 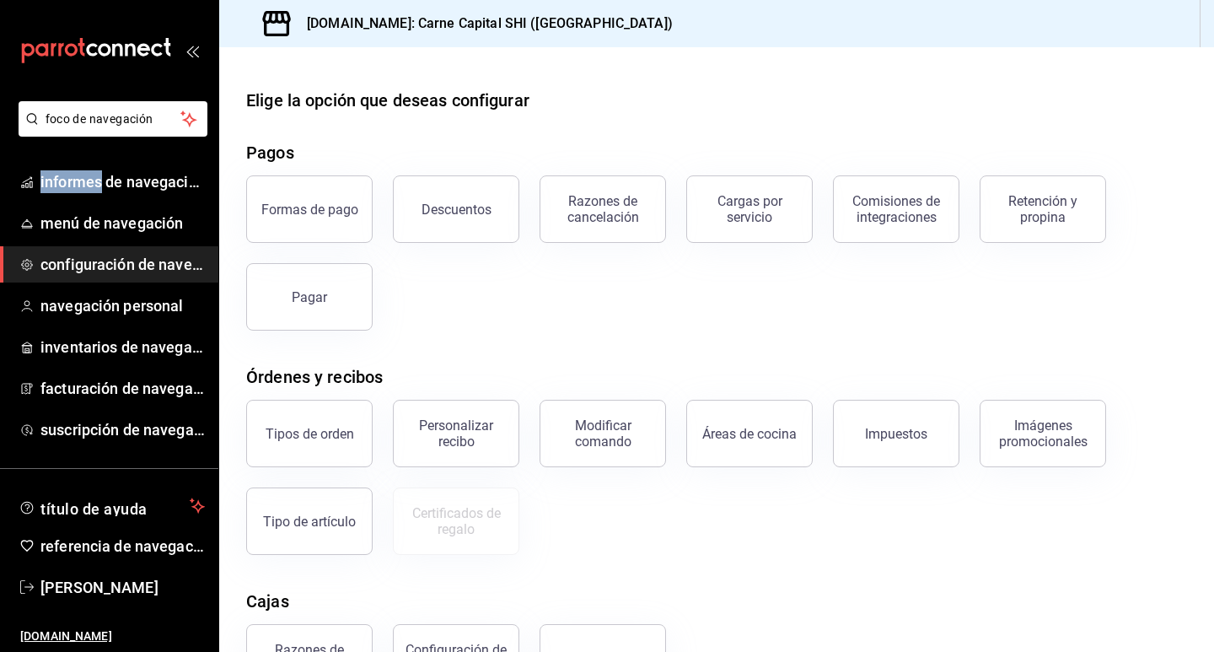 I want to click on button: Certificados de regalo, so click(x=456, y=521).